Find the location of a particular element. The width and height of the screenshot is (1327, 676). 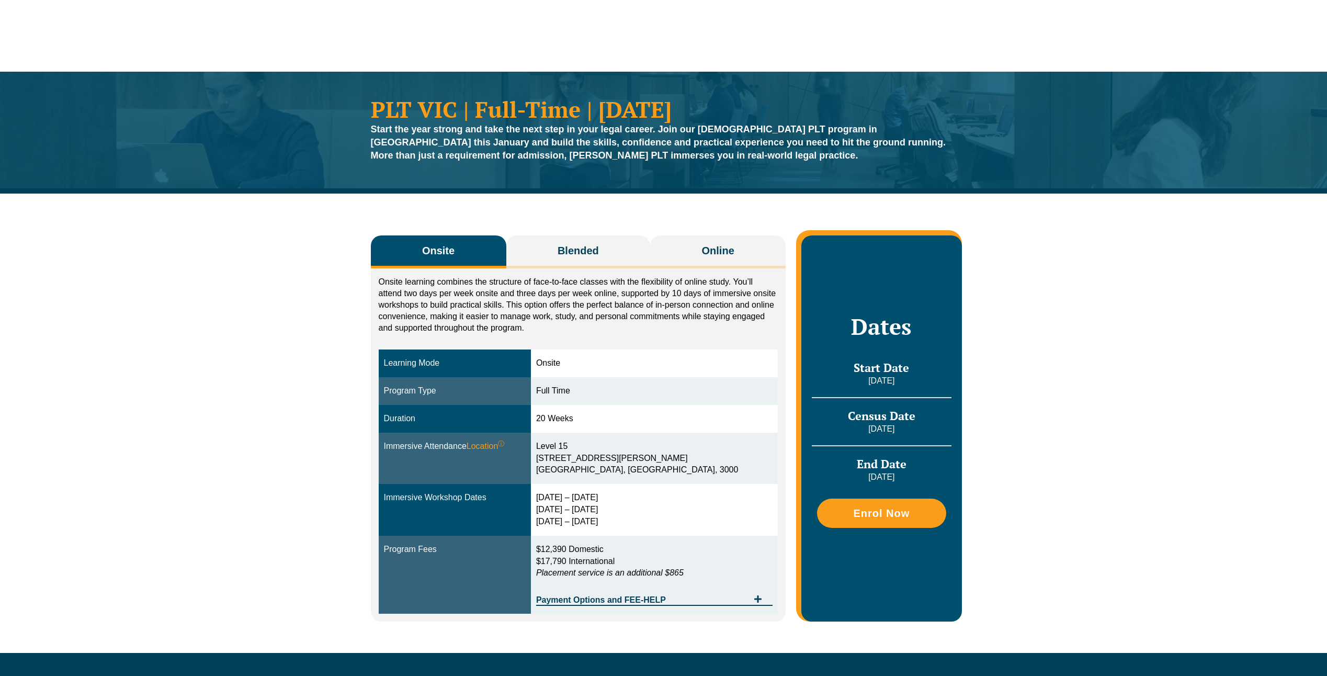

em: Placement service is an additional $865 is located at coordinates (610, 572).